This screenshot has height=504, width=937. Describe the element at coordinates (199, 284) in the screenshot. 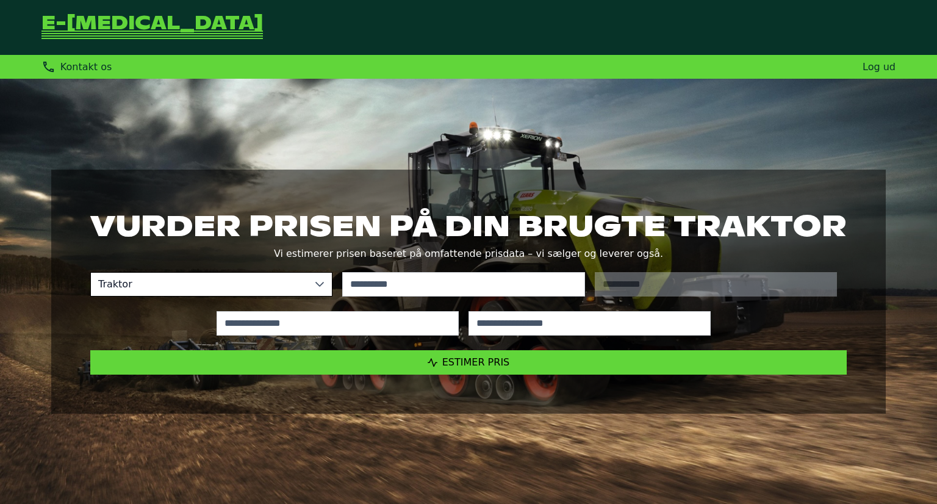

I see `span: Traktor` at that location.